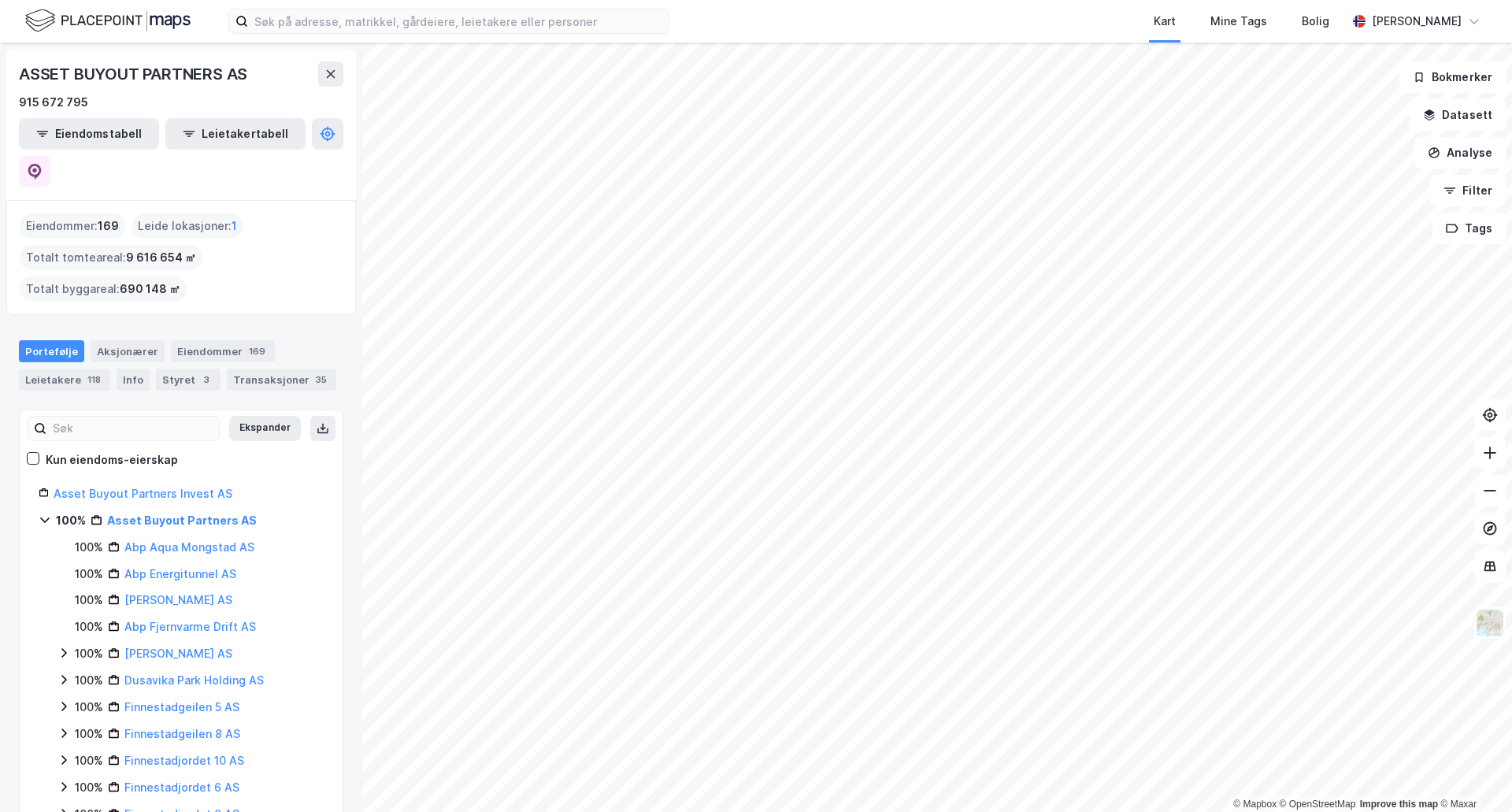 The height and width of the screenshot is (812, 1512). Describe the element at coordinates (187, 226) in the screenshot. I see `div: Leide lokasjoner :` at that location.